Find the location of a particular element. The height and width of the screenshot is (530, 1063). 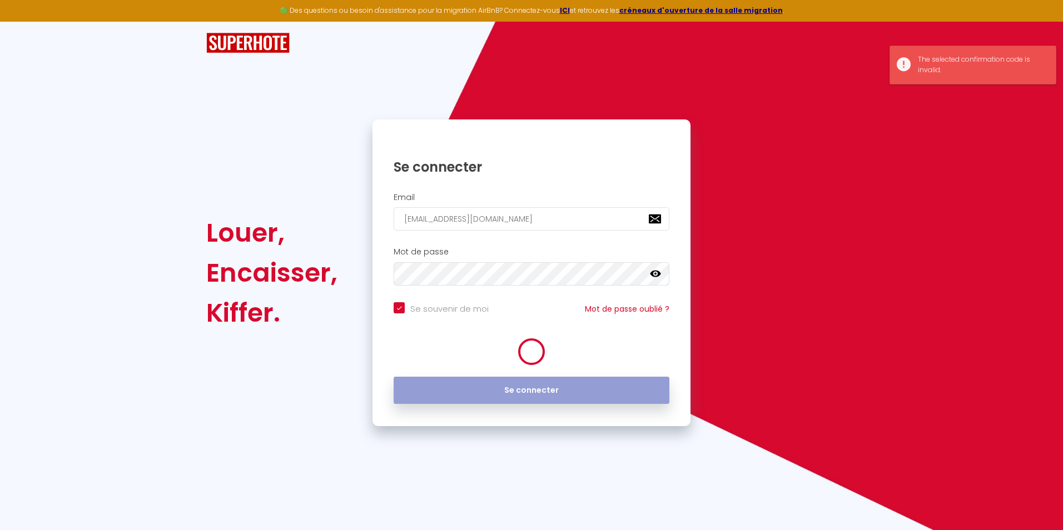

input: Ton Email is located at coordinates (531, 219).